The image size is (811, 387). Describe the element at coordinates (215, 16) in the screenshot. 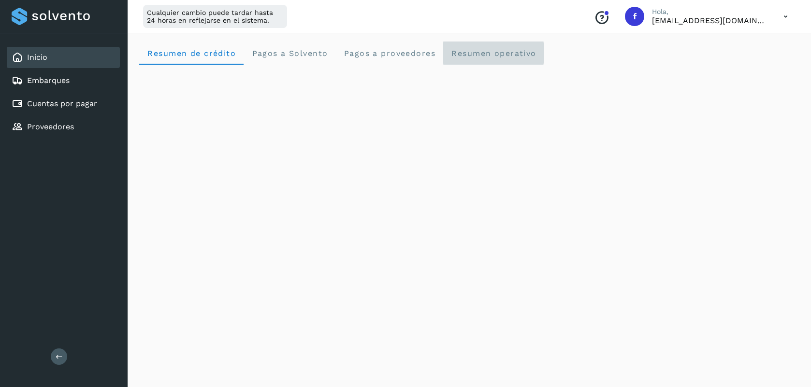

I see `div: Cualquier cambio puede tardar hasta 24 horas en reflejarse en el sistema.` at that location.